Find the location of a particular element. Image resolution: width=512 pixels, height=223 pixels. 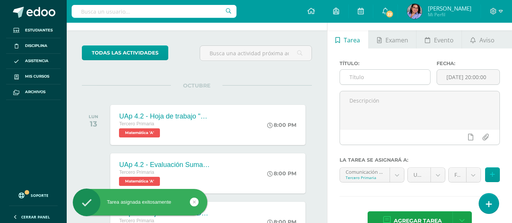

div: Tarea asignada exitosamente is located at coordinates (140, 202).